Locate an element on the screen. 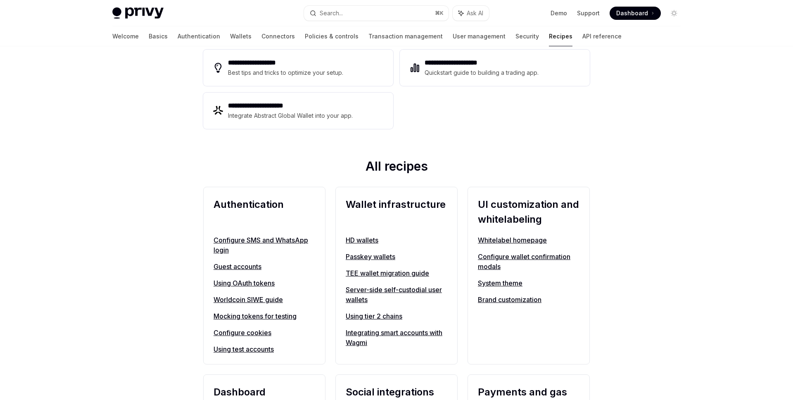  a: Demo is located at coordinates (559, 13).